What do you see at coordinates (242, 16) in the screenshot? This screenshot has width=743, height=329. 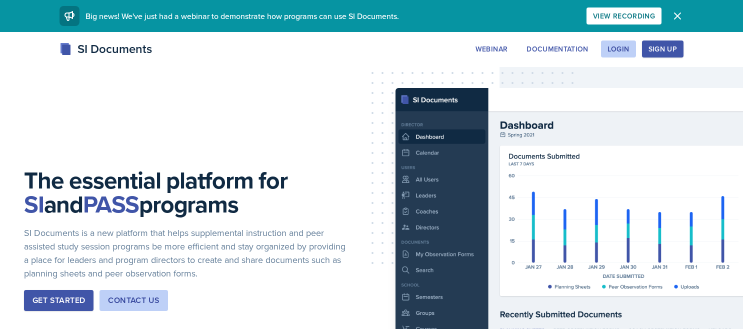 I see `span: Big news! We've just had a webinar to demonstrate how programs can use SI Documents.` at bounding box center [242, 16].